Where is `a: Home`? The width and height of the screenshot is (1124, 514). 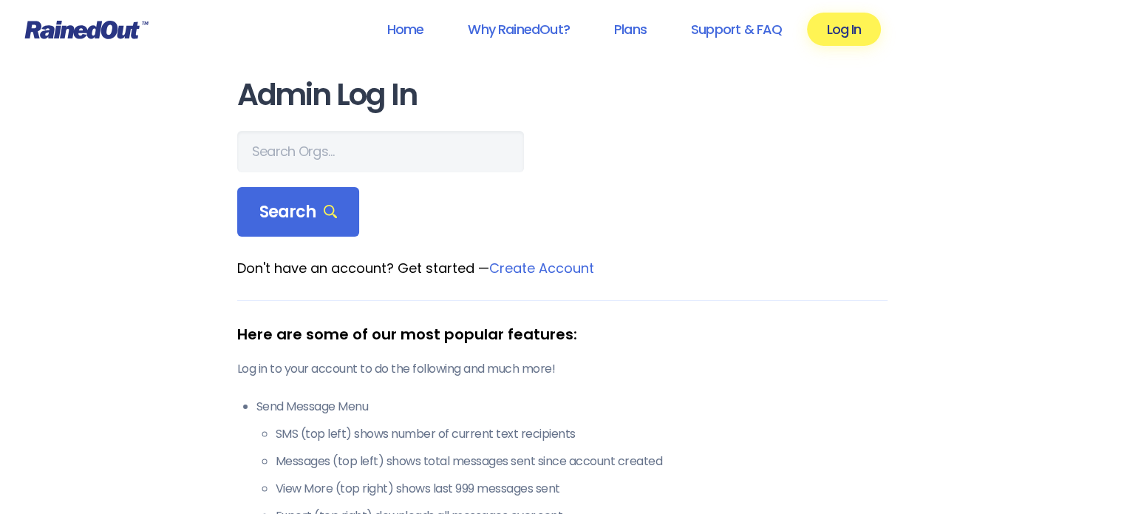 a: Home is located at coordinates (405, 29).